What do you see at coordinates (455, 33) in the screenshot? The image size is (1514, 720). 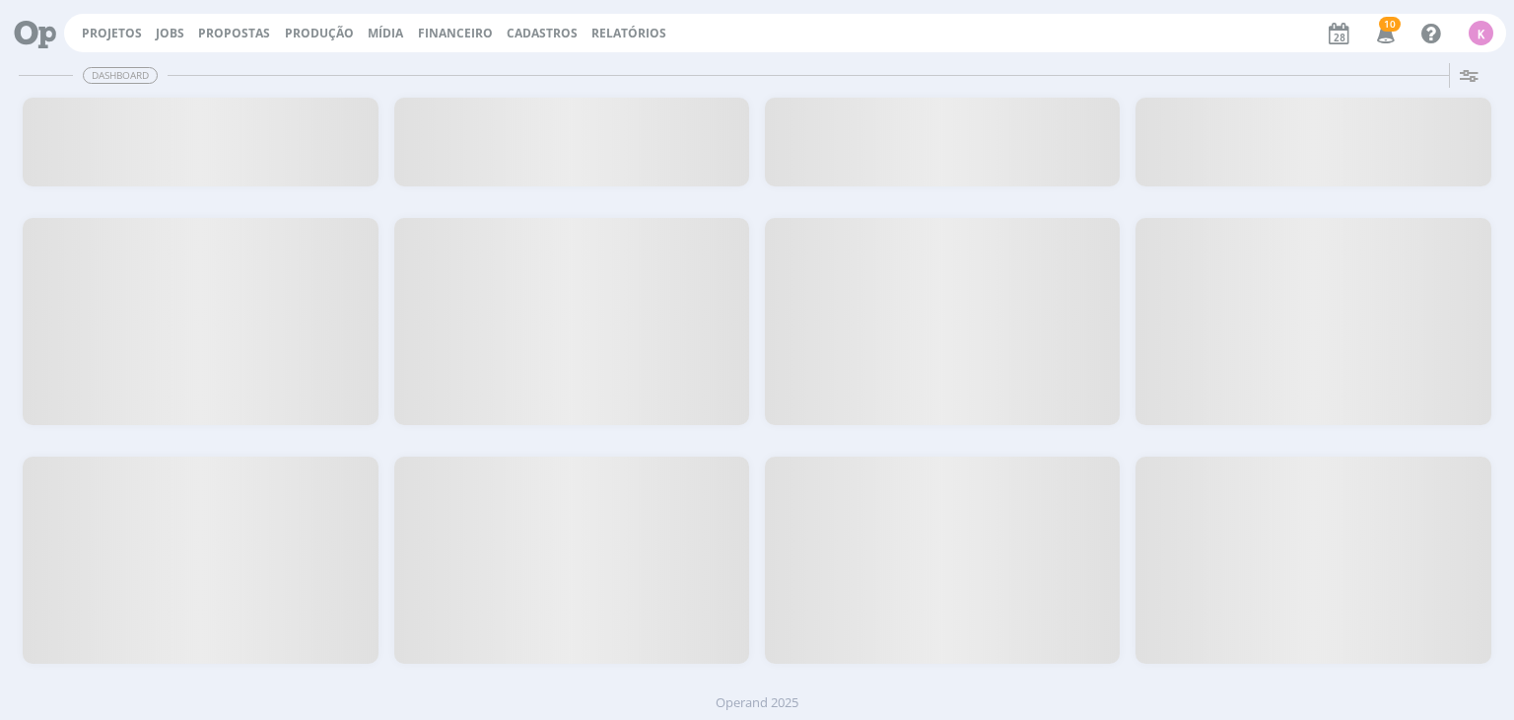 I see `a: Financeiro` at bounding box center [455, 33].